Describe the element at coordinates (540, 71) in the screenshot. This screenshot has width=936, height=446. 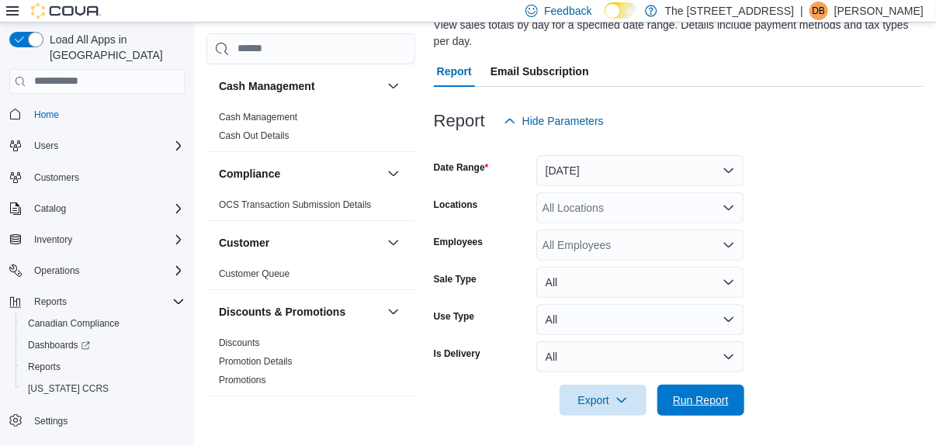
I see `span: Email Subscription` at that location.